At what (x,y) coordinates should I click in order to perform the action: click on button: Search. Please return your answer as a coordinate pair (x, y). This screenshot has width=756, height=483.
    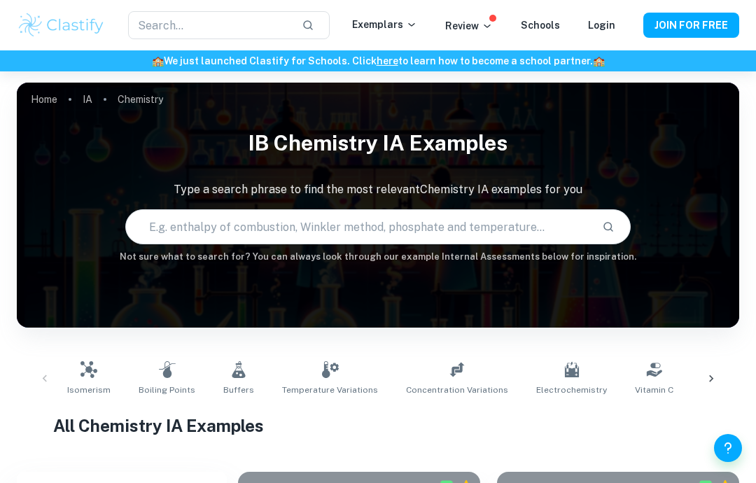
    Looking at the image, I should click on (608, 227).